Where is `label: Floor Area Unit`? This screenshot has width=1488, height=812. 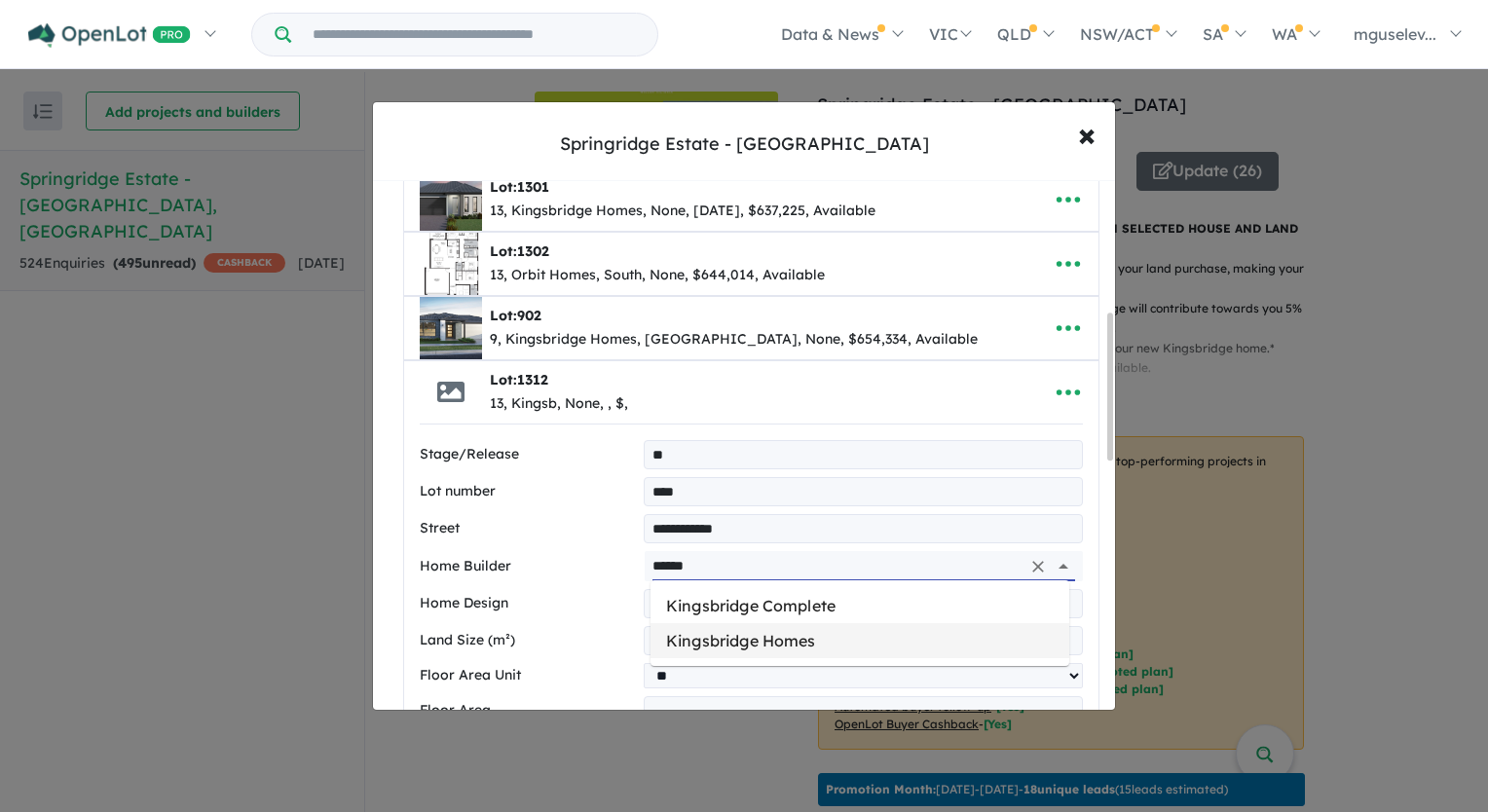
label: Floor Area Unit is located at coordinates (528, 675).